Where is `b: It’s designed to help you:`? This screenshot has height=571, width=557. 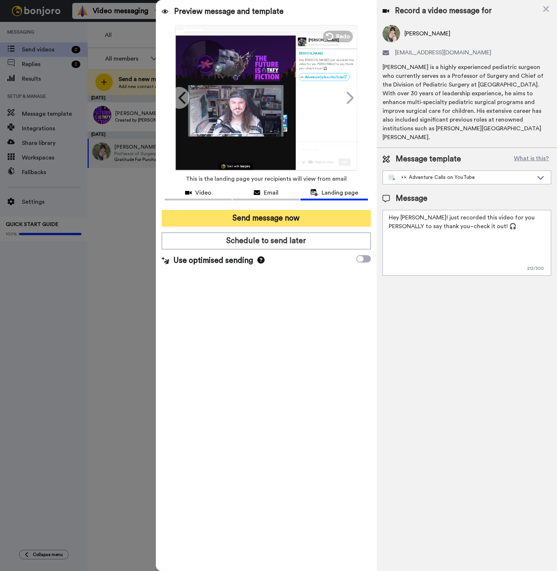
b: It’s designed to help you: is located at coordinates (69, 128).